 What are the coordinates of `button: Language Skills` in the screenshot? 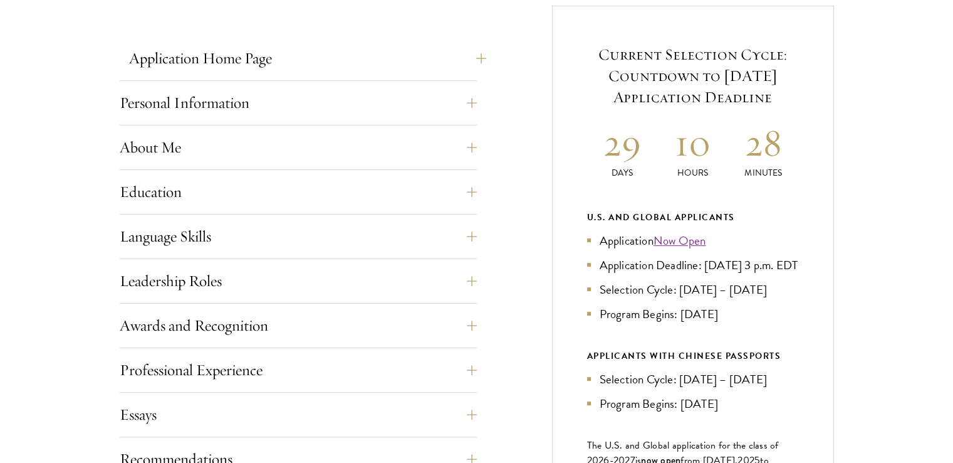 It's located at (298, 236).